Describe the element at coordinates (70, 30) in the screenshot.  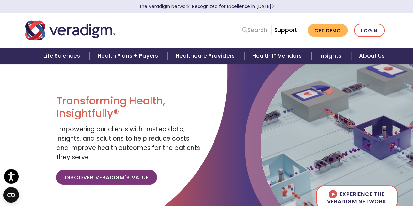
I see `img: Veradigm logo` at that location.